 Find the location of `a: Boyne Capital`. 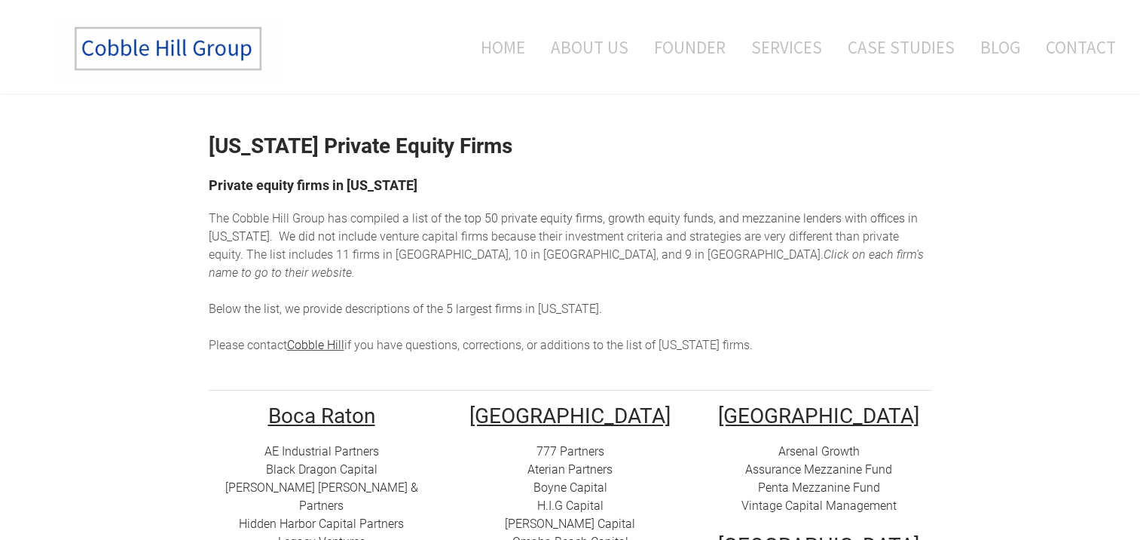

a: Boyne Capital is located at coordinates (570, 487).